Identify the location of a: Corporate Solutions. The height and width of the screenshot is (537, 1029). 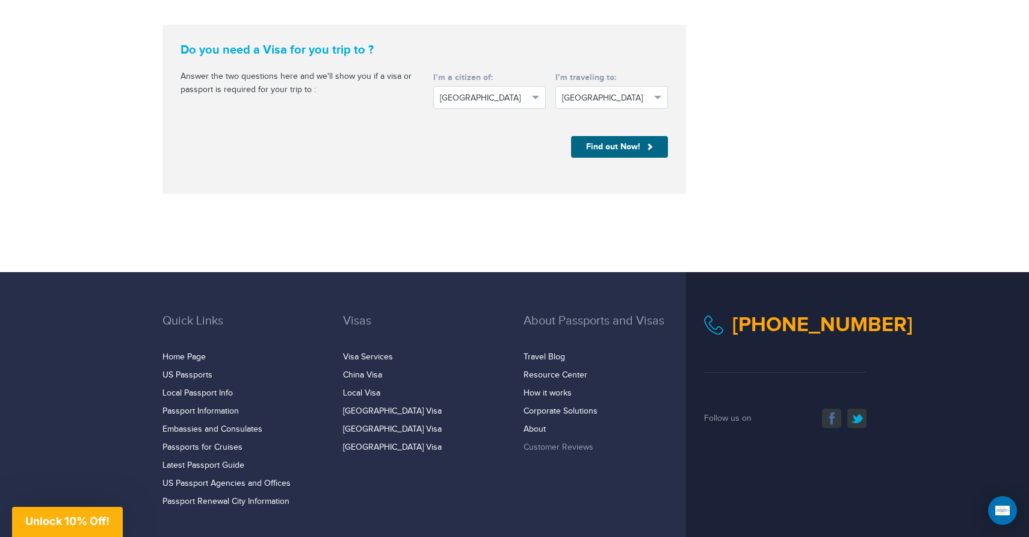
(560, 411).